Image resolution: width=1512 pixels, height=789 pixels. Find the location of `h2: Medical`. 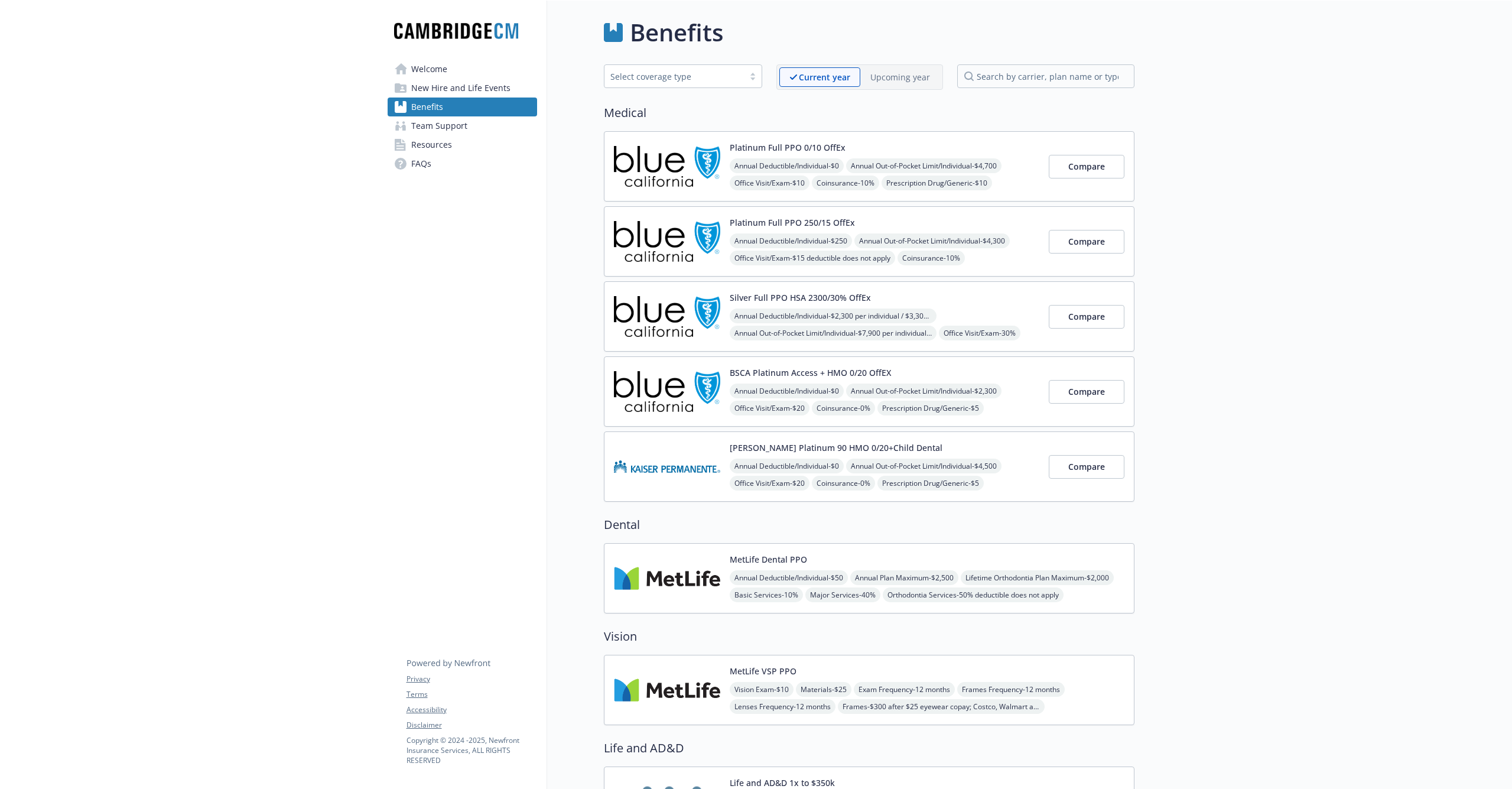

h2: Medical is located at coordinates (869, 113).